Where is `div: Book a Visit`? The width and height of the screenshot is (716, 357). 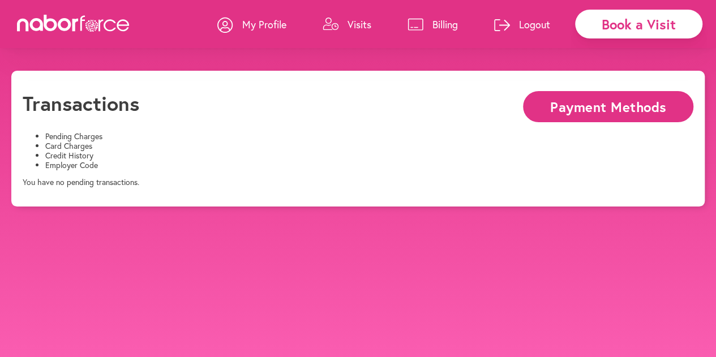 div: Book a Visit is located at coordinates (638, 24).